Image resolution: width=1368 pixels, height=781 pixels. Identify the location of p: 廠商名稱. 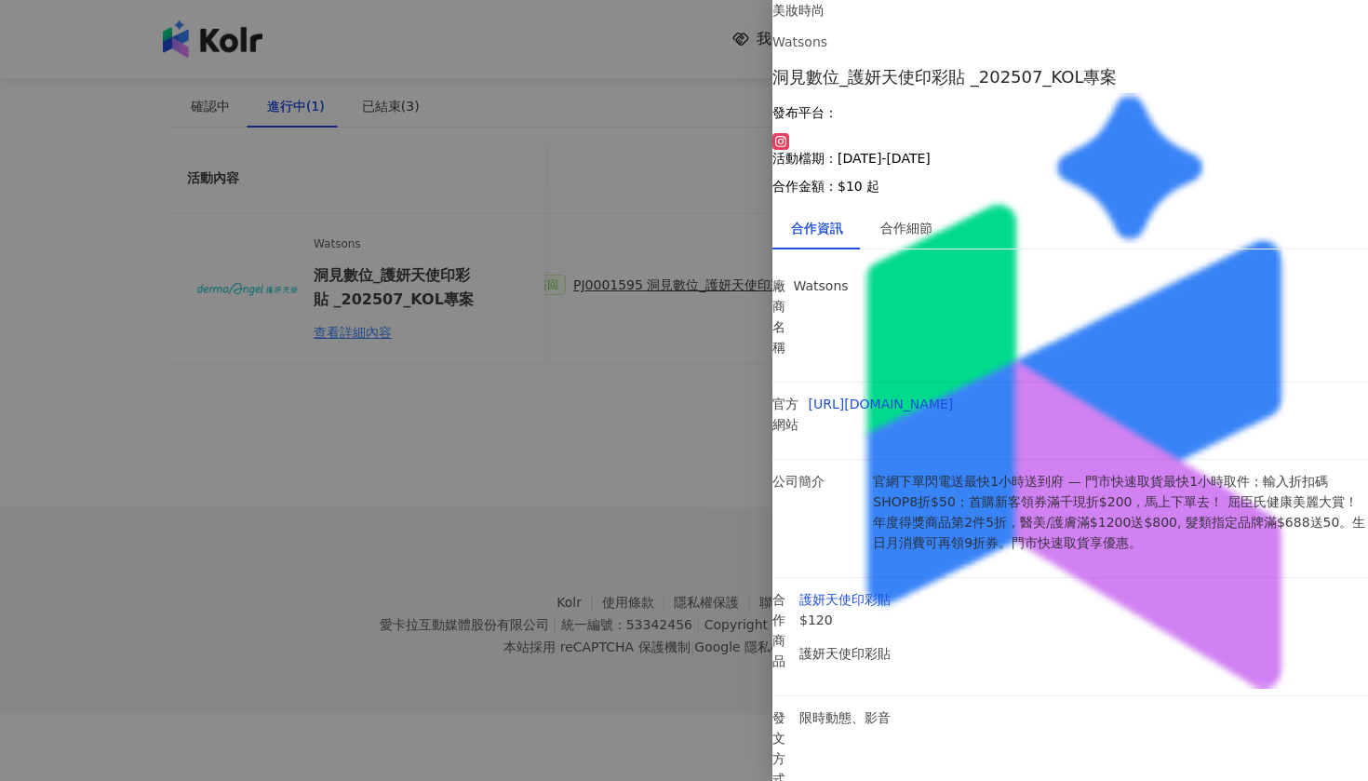
(778, 316).